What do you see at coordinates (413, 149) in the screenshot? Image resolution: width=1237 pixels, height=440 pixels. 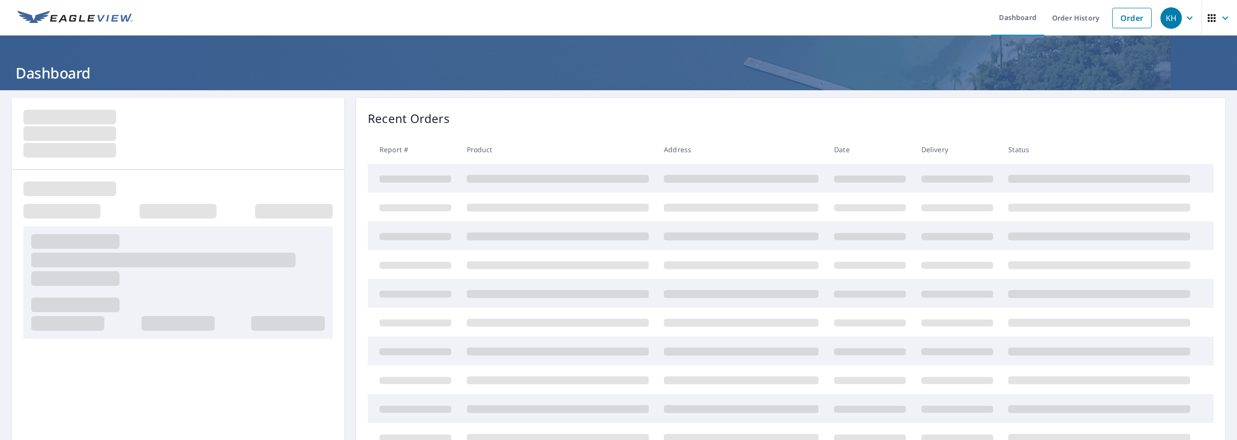 I see `th: Report #` at bounding box center [413, 149].